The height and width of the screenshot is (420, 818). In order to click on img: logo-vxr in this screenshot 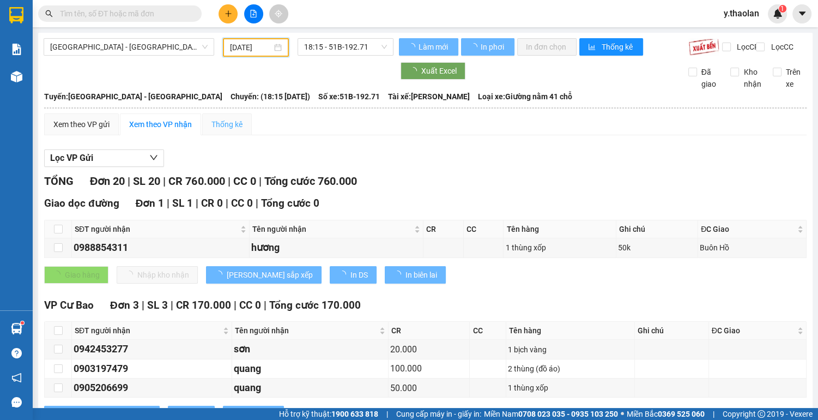, I will do `click(16, 15)`.